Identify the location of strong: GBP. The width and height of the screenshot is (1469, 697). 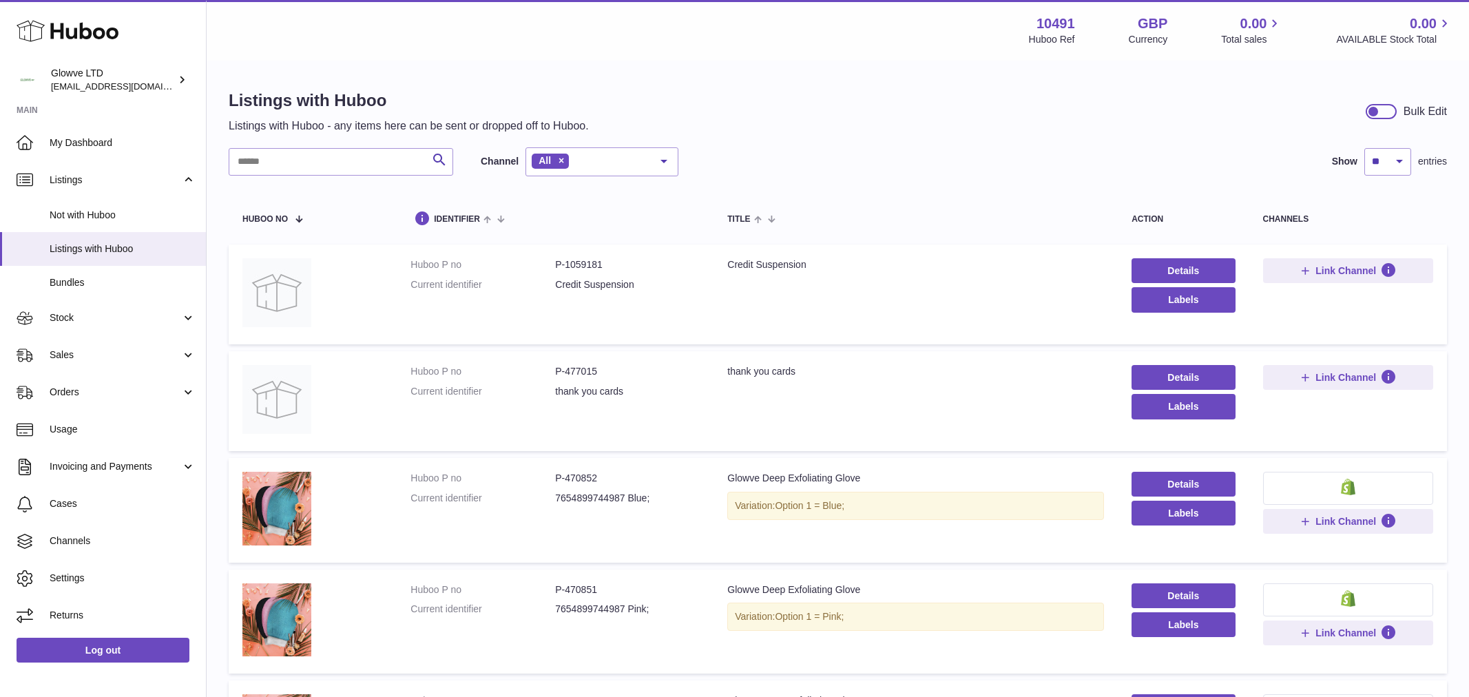
(1152, 23).